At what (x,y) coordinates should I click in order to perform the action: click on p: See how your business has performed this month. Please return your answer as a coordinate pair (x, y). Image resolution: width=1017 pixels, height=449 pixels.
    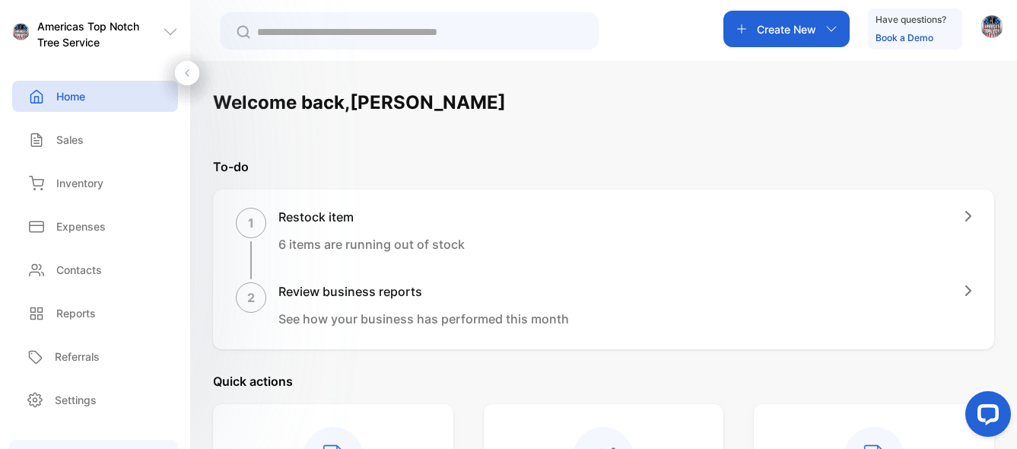
    Looking at the image, I should click on (424, 319).